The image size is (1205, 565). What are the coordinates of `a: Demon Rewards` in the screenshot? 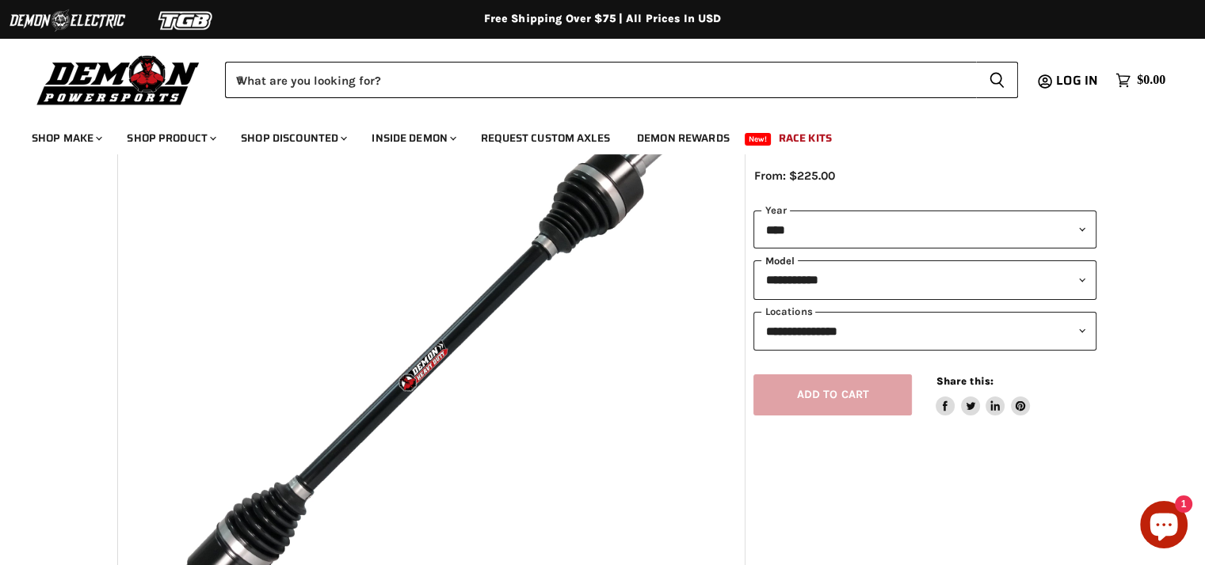 It's located at (683, 138).